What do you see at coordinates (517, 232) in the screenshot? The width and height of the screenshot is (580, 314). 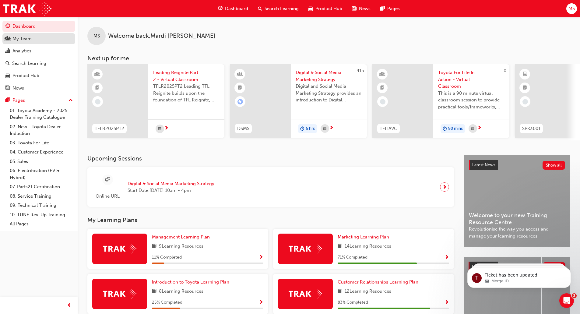 I see `span: Revolutionise the way you access and manage your learning resources.` at bounding box center [517, 232].